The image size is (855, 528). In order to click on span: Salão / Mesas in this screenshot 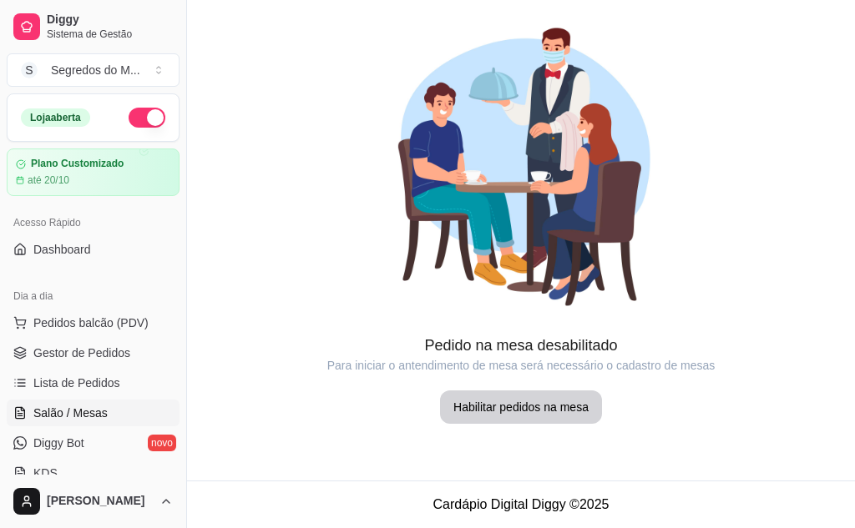, I will do `click(70, 413)`.